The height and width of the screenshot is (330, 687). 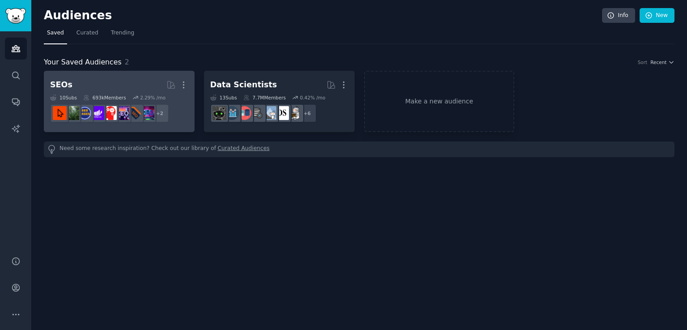 I want to click on h2: Audiences, so click(x=323, y=16).